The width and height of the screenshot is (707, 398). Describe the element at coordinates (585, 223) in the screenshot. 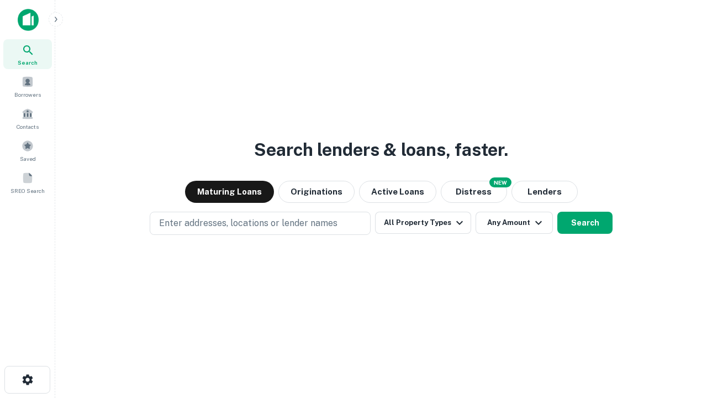

I see `button: Search` at that location.